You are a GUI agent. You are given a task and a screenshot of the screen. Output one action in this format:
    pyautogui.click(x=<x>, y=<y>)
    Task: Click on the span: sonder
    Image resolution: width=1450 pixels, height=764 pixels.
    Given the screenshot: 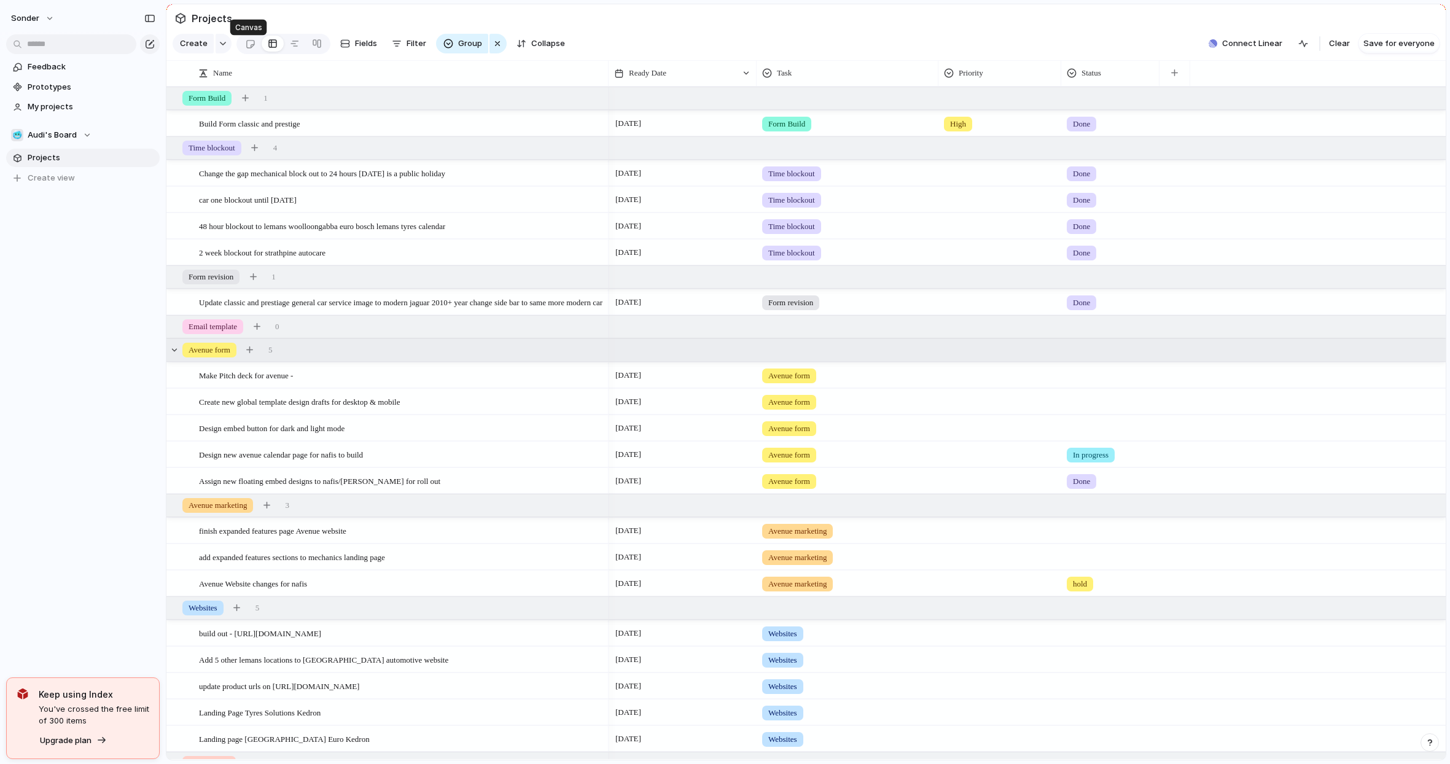 What is the action you would take?
    pyautogui.click(x=25, y=18)
    